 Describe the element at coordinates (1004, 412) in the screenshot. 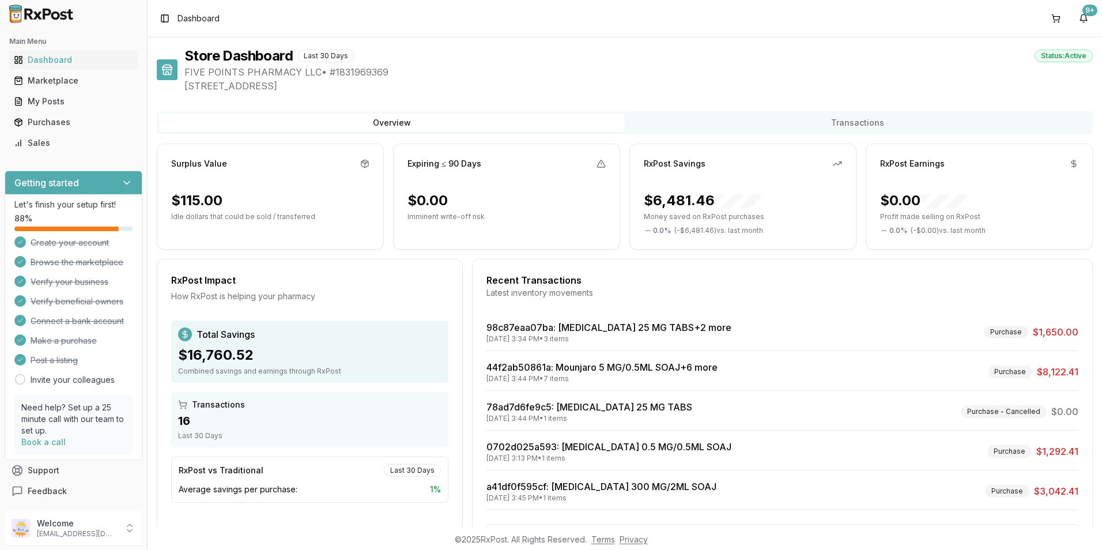

I see `div: Purchase - Cancelled` at that location.